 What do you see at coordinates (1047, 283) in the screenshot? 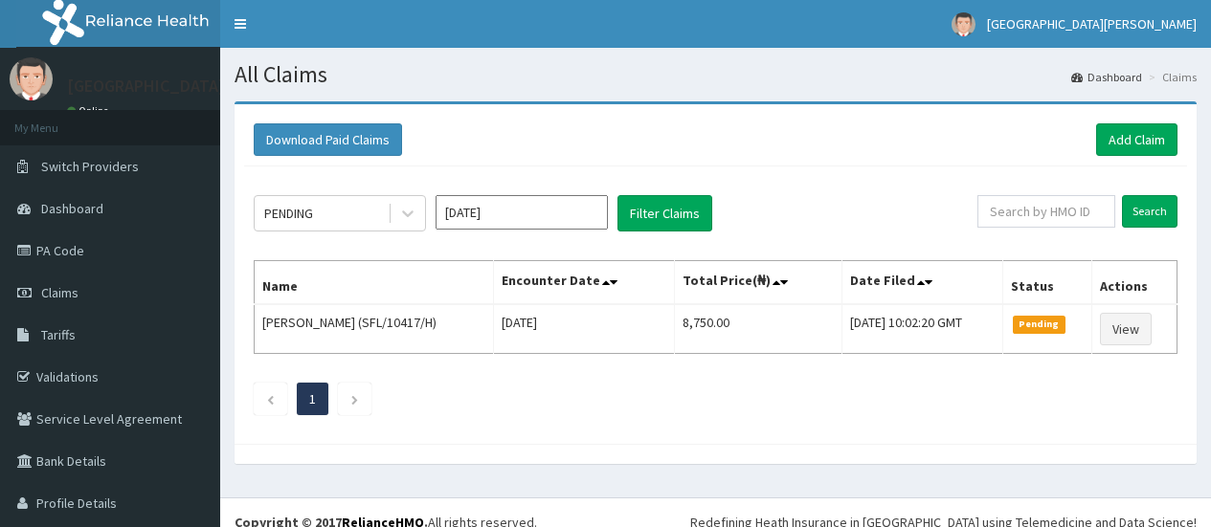
I see `th: Status` at bounding box center [1047, 283].